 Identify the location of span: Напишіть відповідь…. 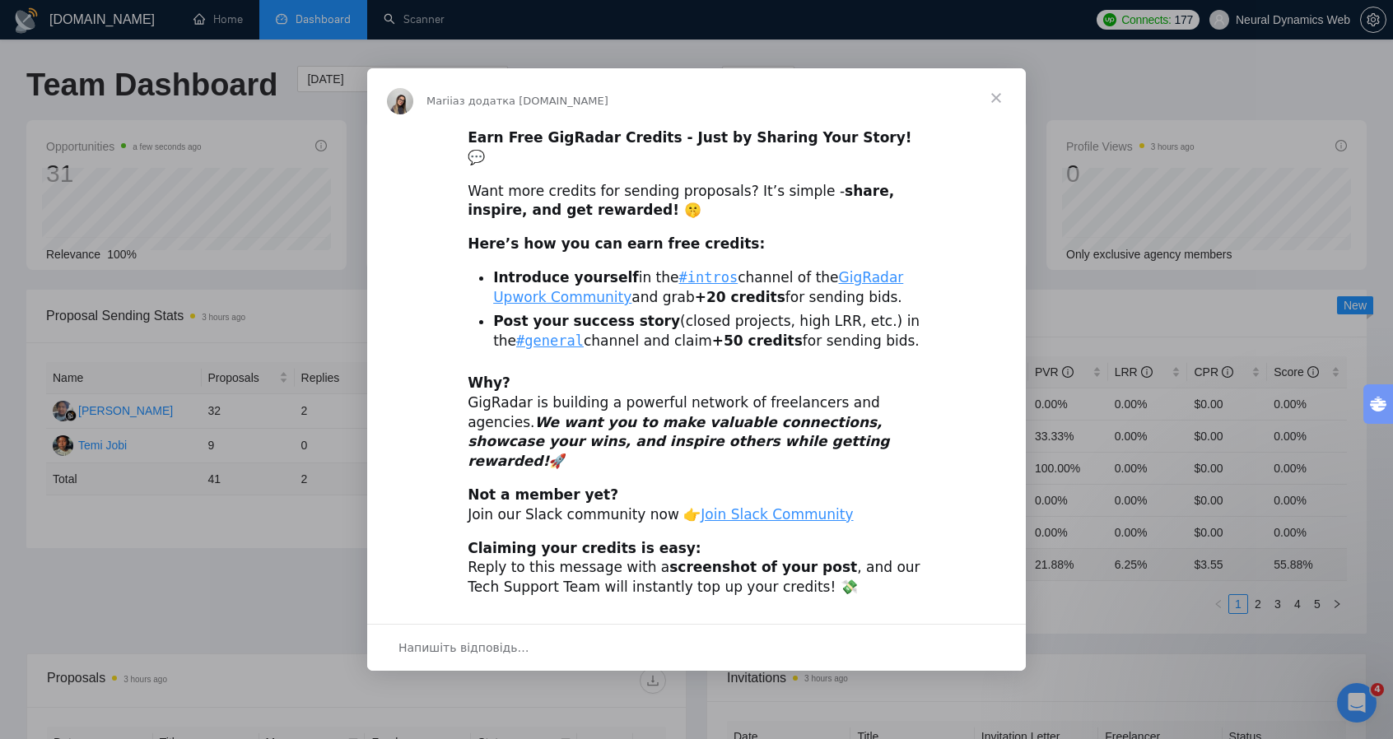
(463, 648).